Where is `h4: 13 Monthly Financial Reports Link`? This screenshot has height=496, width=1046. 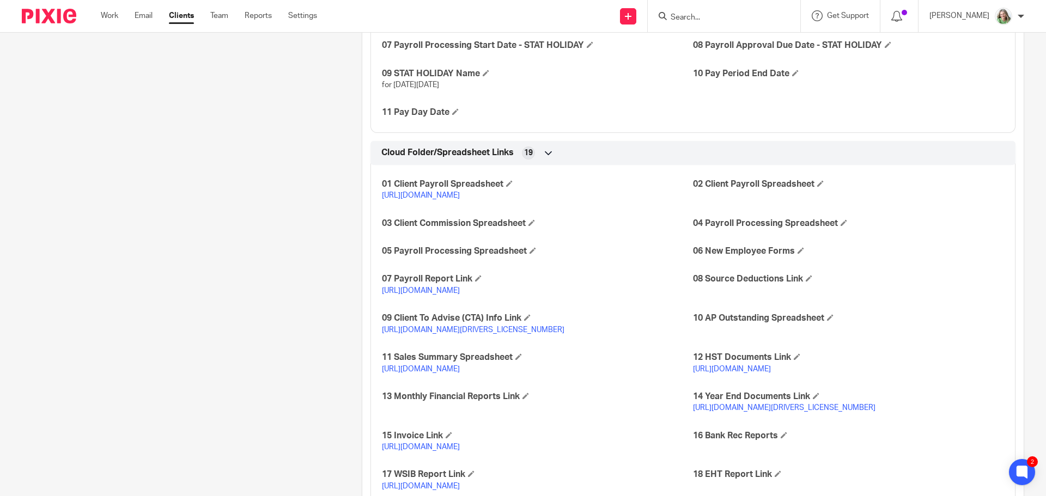
h4: 13 Monthly Financial Reports Link is located at coordinates (537, 396).